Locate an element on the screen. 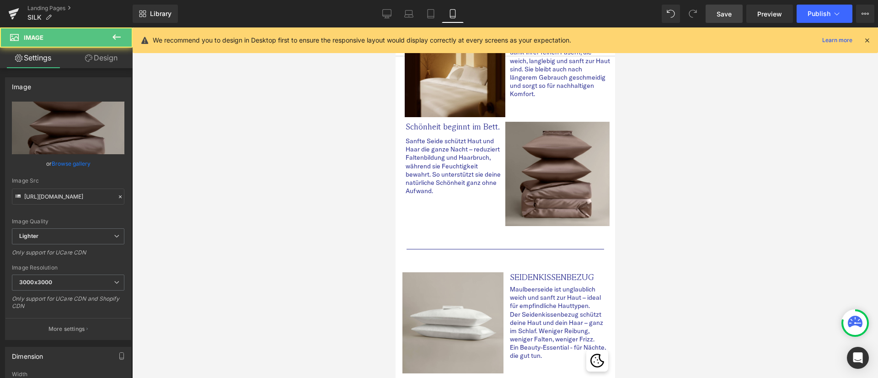 This screenshot has width=878, height=378. img: Cookie-Richtlinie is located at coordinates (202, 333).